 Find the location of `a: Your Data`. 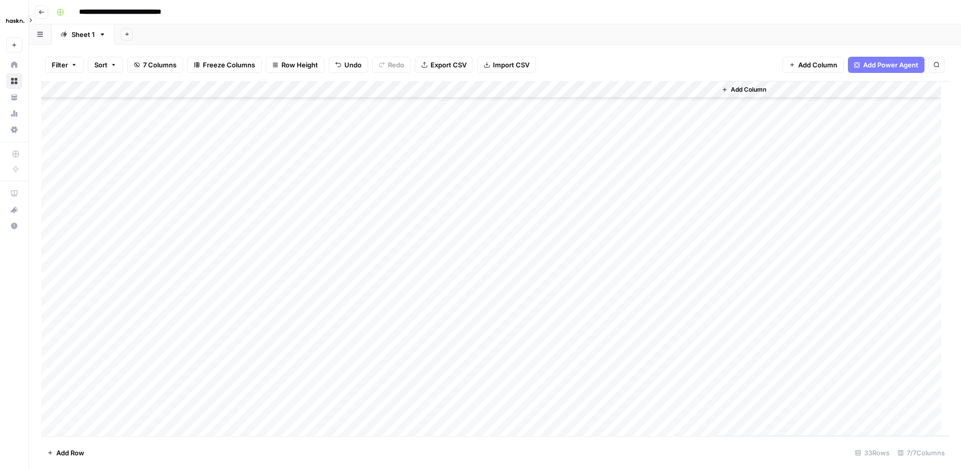

a: Your Data is located at coordinates (14, 97).